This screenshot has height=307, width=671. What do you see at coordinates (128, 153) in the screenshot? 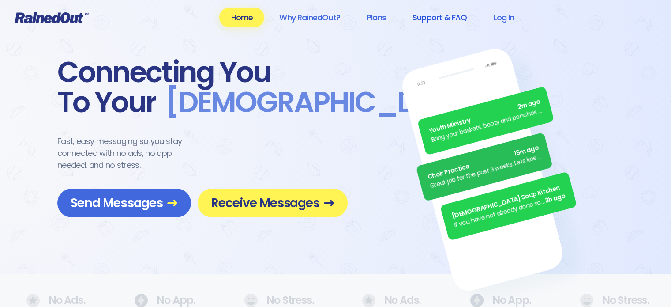
I see `div: Fast, easy messaging so you stay connected with no ads, no app needed, and no stress.` at bounding box center [128, 153].